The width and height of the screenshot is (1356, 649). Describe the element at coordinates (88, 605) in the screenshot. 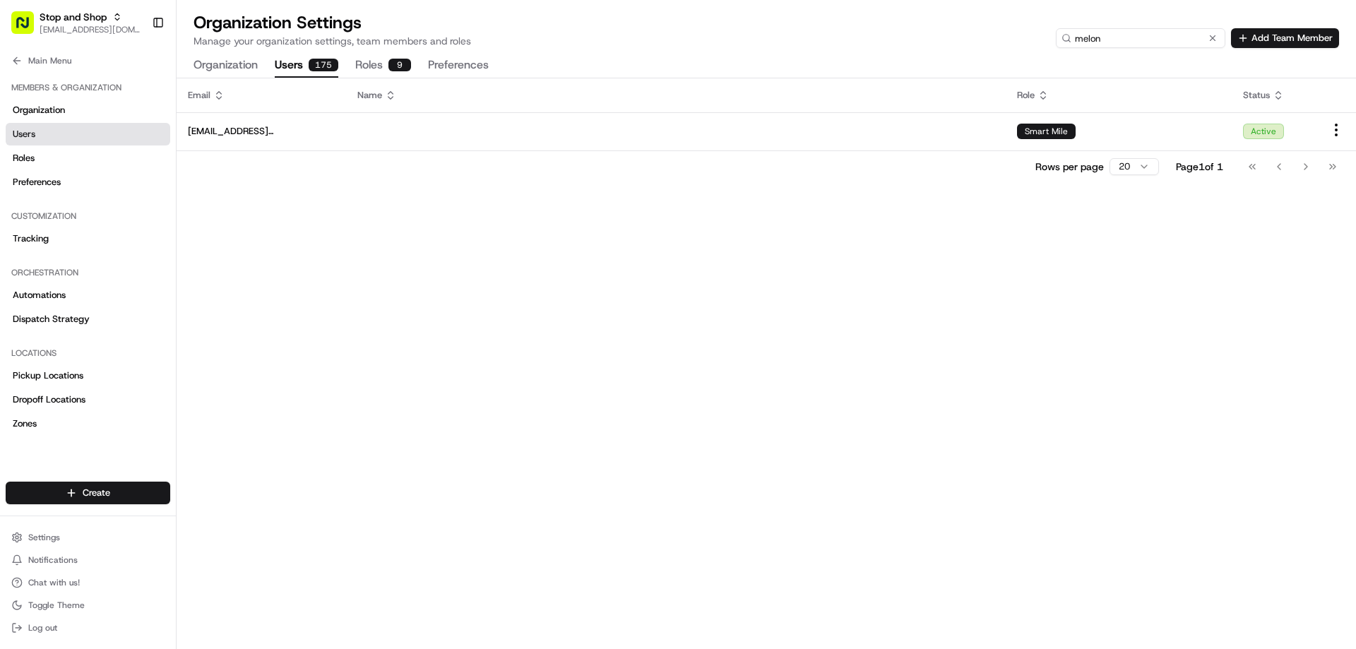

I see `button: Toggle Theme` at that location.